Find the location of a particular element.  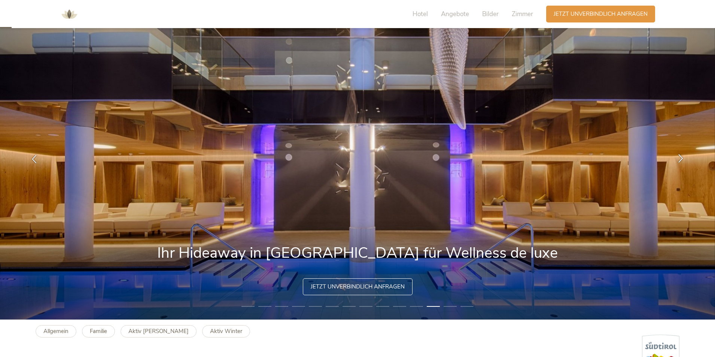

b: Allgemein is located at coordinates (56, 331).